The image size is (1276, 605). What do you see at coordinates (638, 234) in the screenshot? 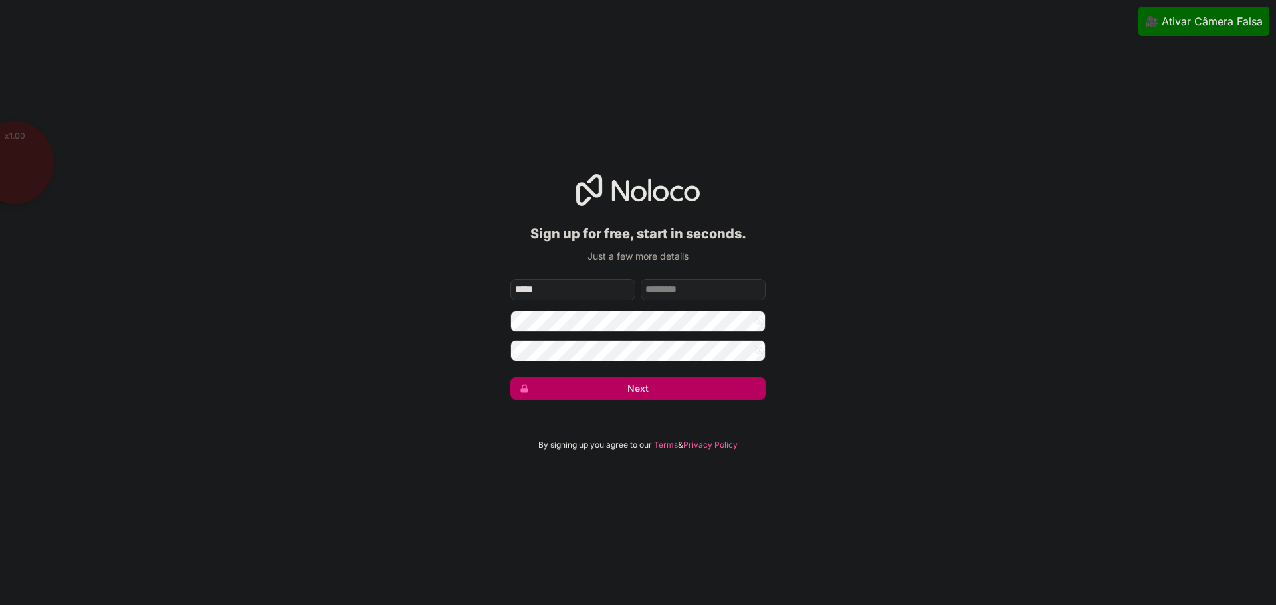
I see `h2: Sign up for free, start in seconds.` at bounding box center [638, 234].